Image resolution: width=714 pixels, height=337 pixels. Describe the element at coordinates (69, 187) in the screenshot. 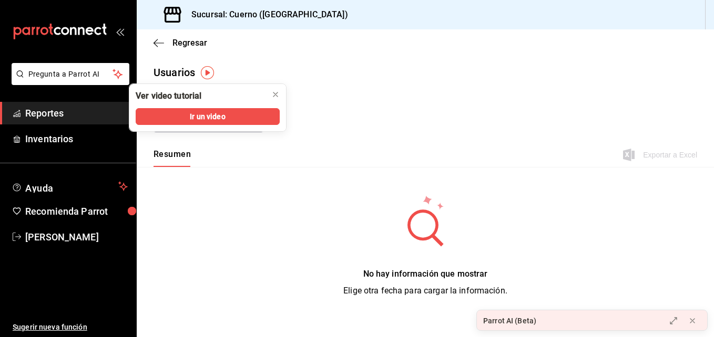

I see `span: Ayuda` at that location.